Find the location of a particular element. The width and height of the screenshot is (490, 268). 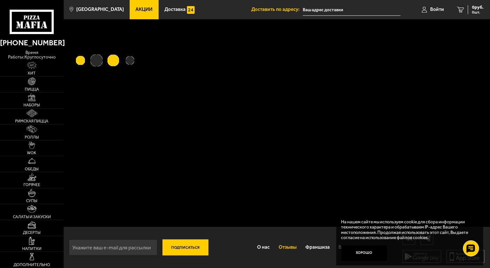

input: Укажите ваш e-mail для рассылки is located at coordinates (113, 248).